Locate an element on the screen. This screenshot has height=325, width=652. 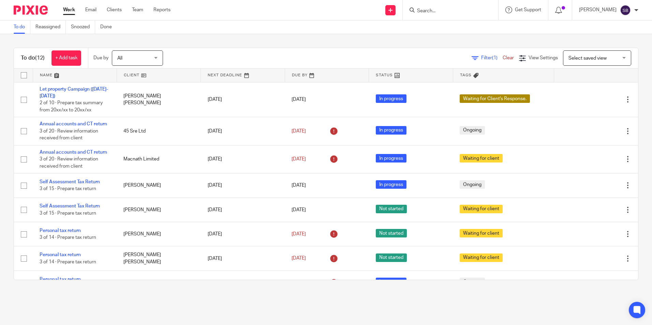
a: + Add task is located at coordinates (66, 58).